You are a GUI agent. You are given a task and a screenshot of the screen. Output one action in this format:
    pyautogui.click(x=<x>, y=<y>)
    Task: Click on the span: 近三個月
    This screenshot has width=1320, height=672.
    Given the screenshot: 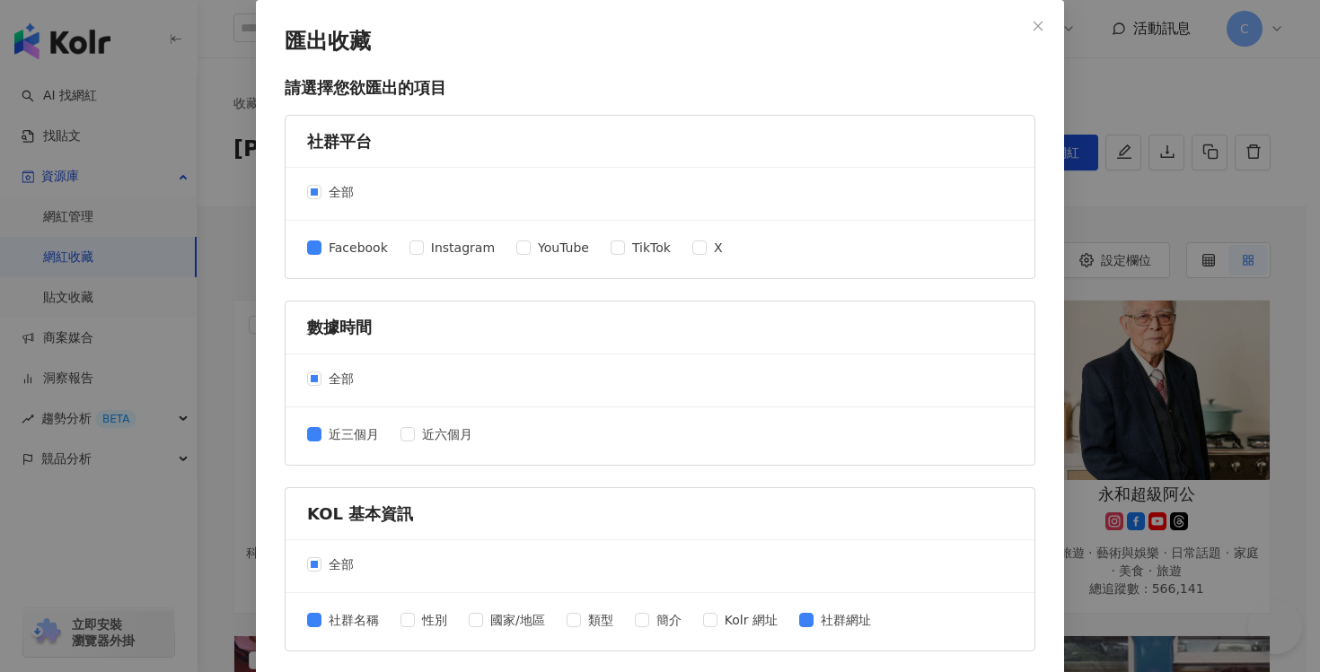 What is the action you would take?
    pyautogui.click(x=354, y=434)
    